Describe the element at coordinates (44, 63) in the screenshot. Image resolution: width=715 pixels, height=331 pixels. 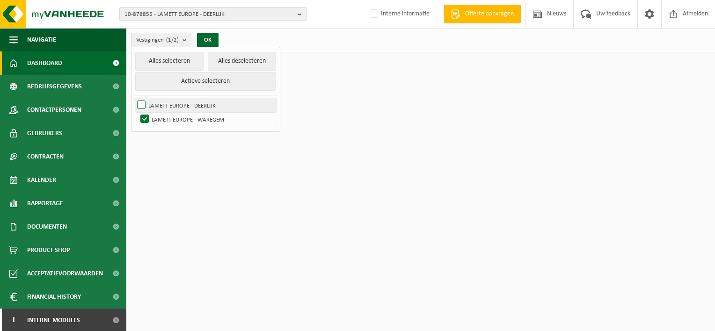
I see `span: Dashboard` at that location.